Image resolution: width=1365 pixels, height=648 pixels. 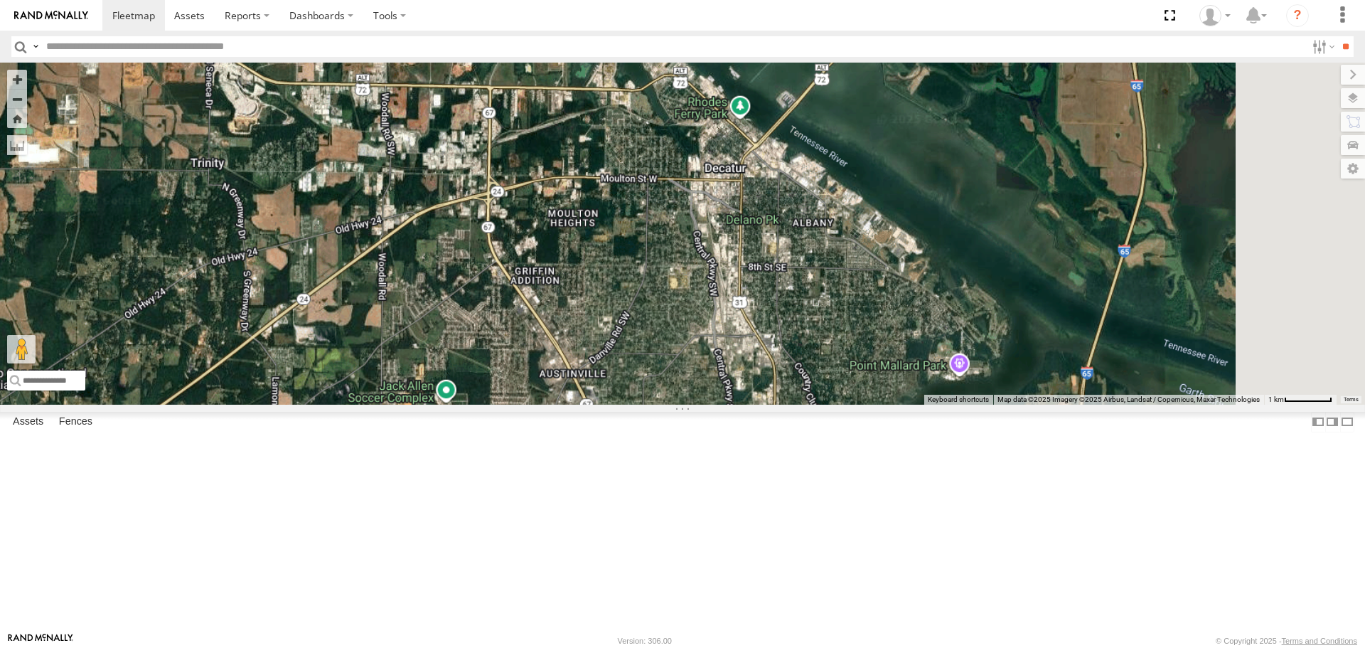 I want to click on a: Terms (opens in new tab), so click(x=1351, y=399).